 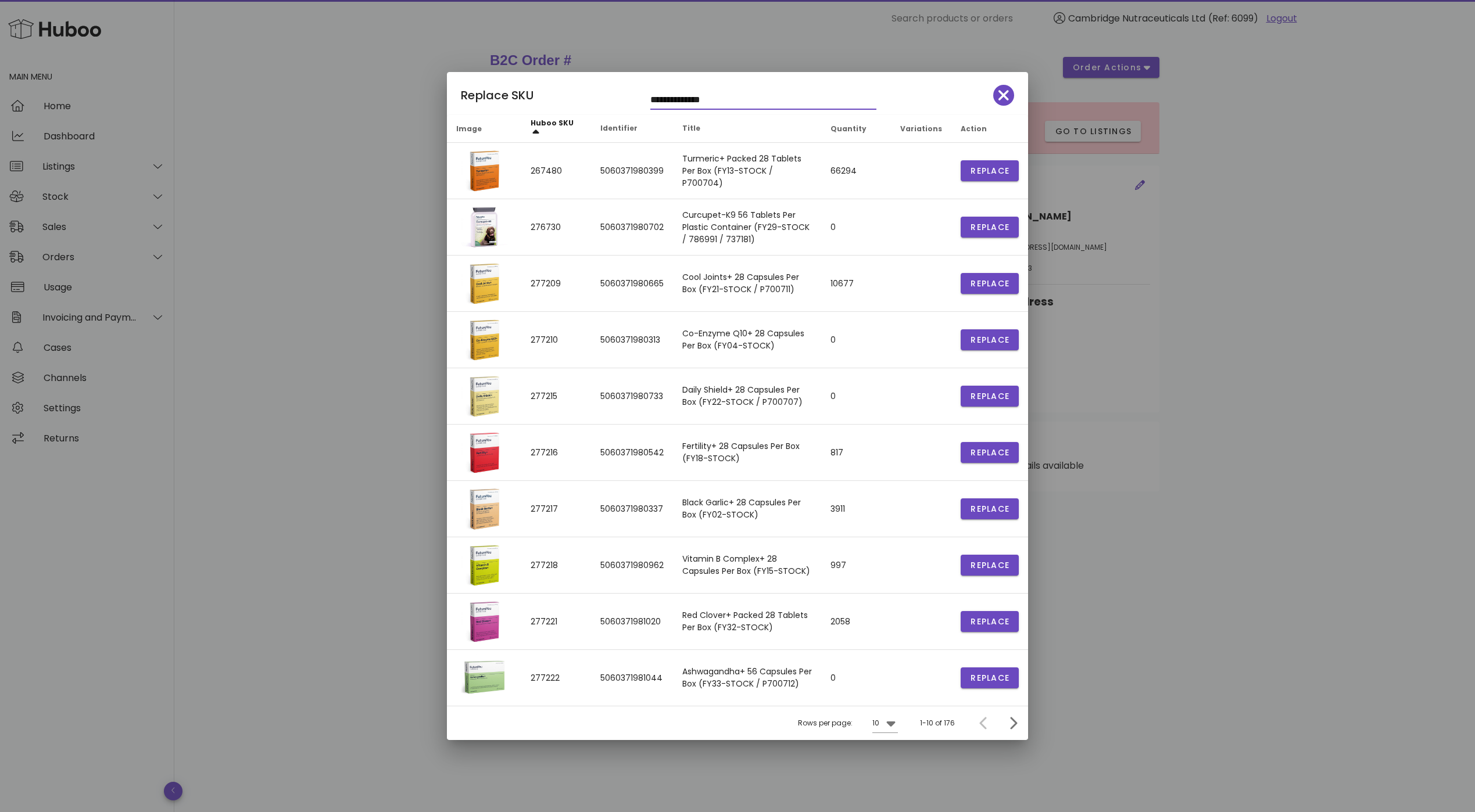 I want to click on td: 10677, so click(x=857, y=283).